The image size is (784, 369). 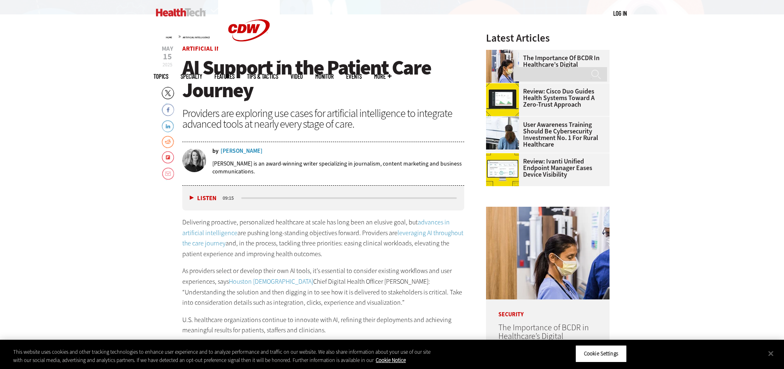 What do you see at coordinates (770, 353) in the screenshot?
I see `button: Close` at bounding box center [770, 353].